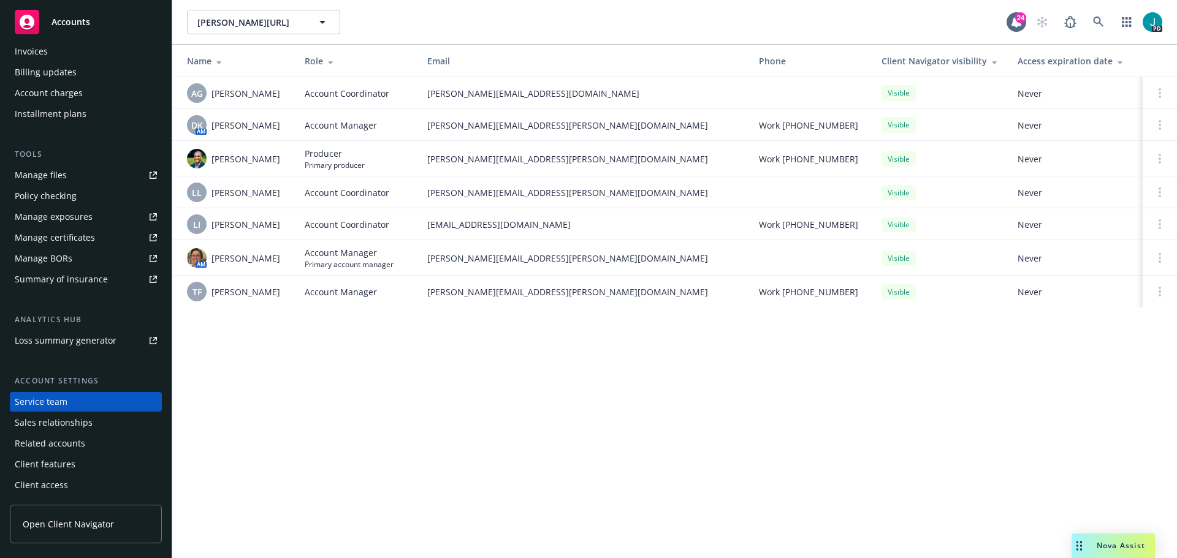  What do you see at coordinates (45, 196) in the screenshot?
I see `div: Policy checking` at bounding box center [45, 196].